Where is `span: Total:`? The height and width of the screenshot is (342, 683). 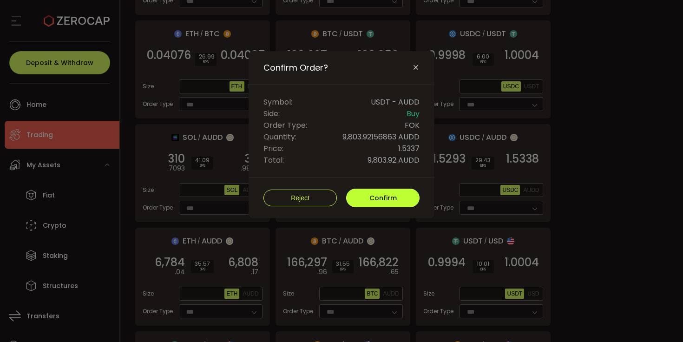
span: Total: is located at coordinates (274, 160).